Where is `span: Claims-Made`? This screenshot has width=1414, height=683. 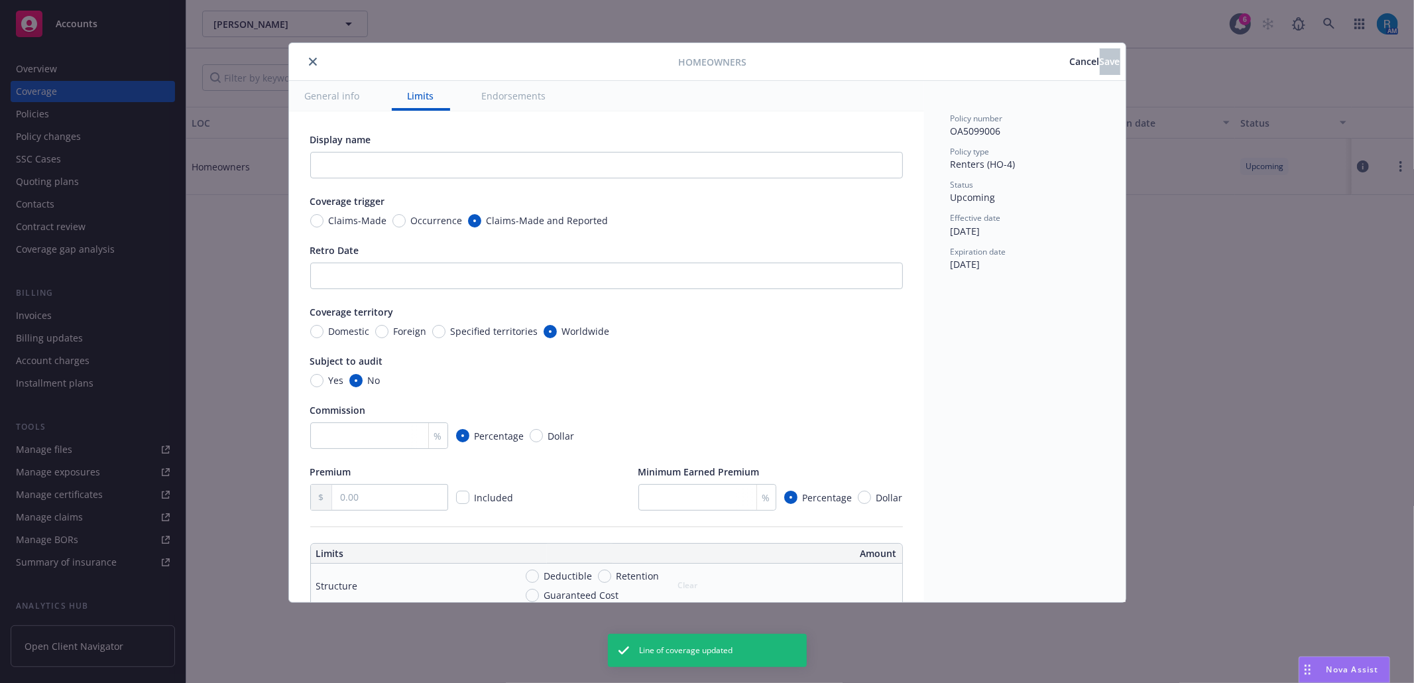 span: Claims-Made is located at coordinates (358, 220).